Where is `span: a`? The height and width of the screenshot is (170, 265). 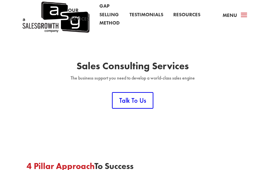 span: a is located at coordinates (243, 15).